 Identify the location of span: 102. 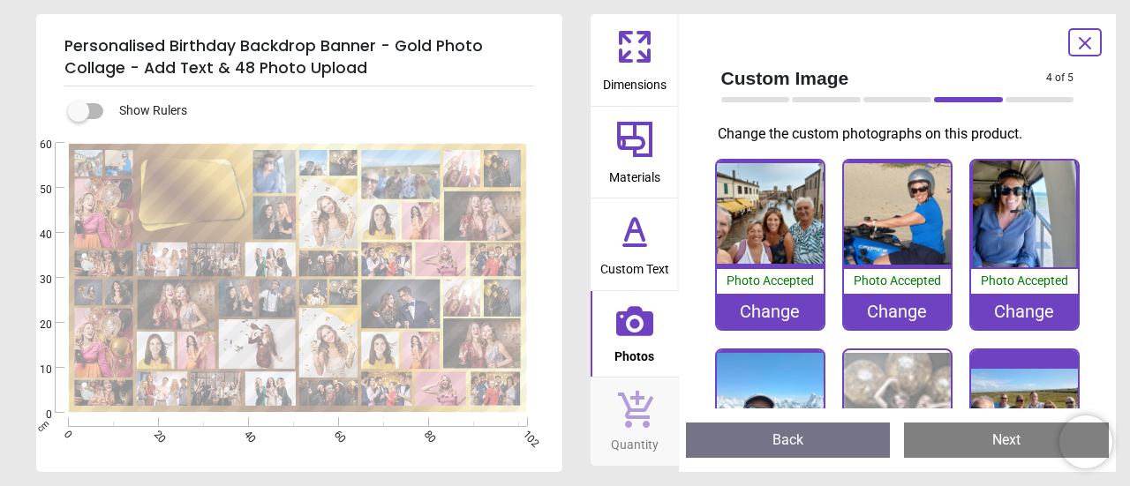
(525, 433).